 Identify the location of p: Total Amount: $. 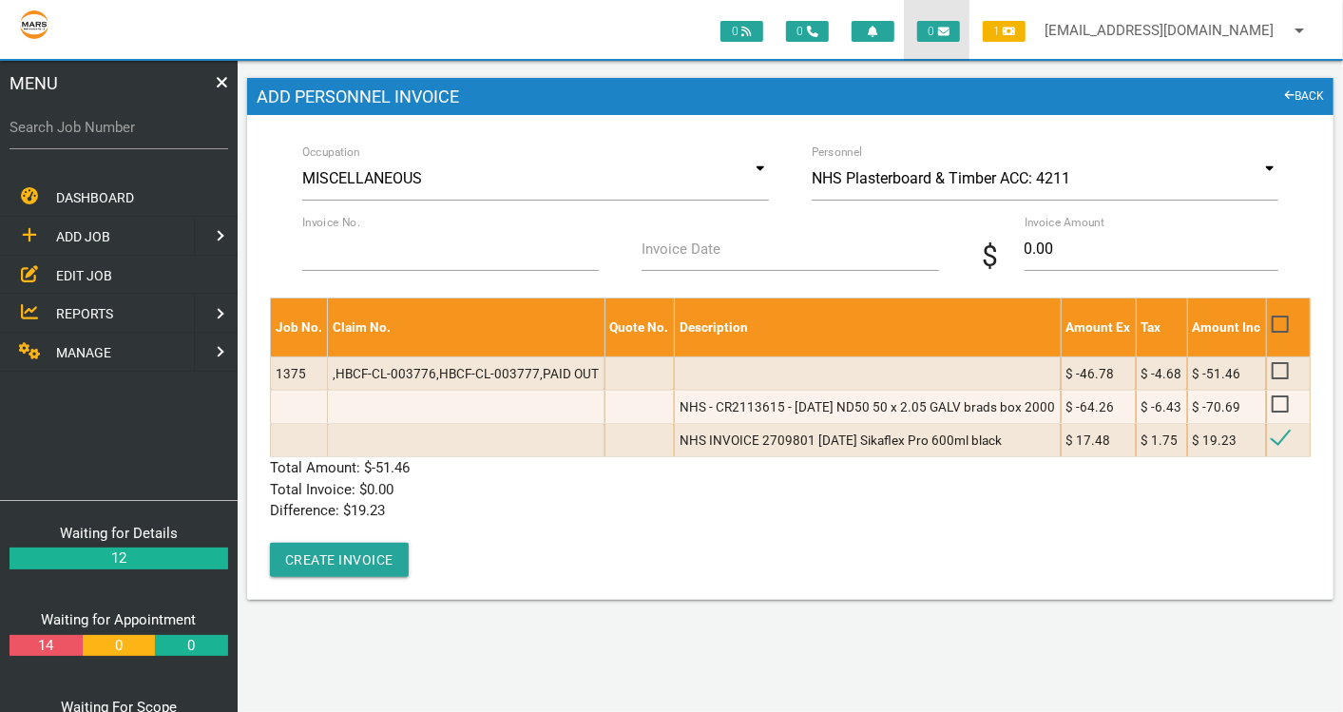
(790, 468).